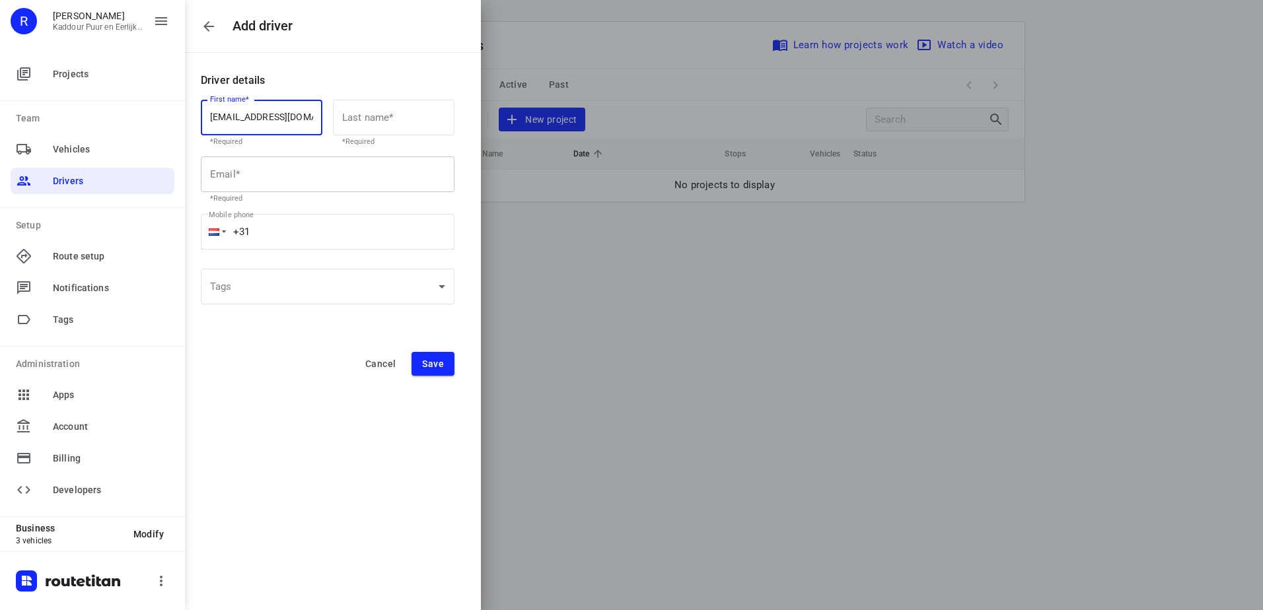 This screenshot has height=610, width=1263. What do you see at coordinates (231, 215) in the screenshot?
I see `label: Mobile phone` at bounding box center [231, 215].